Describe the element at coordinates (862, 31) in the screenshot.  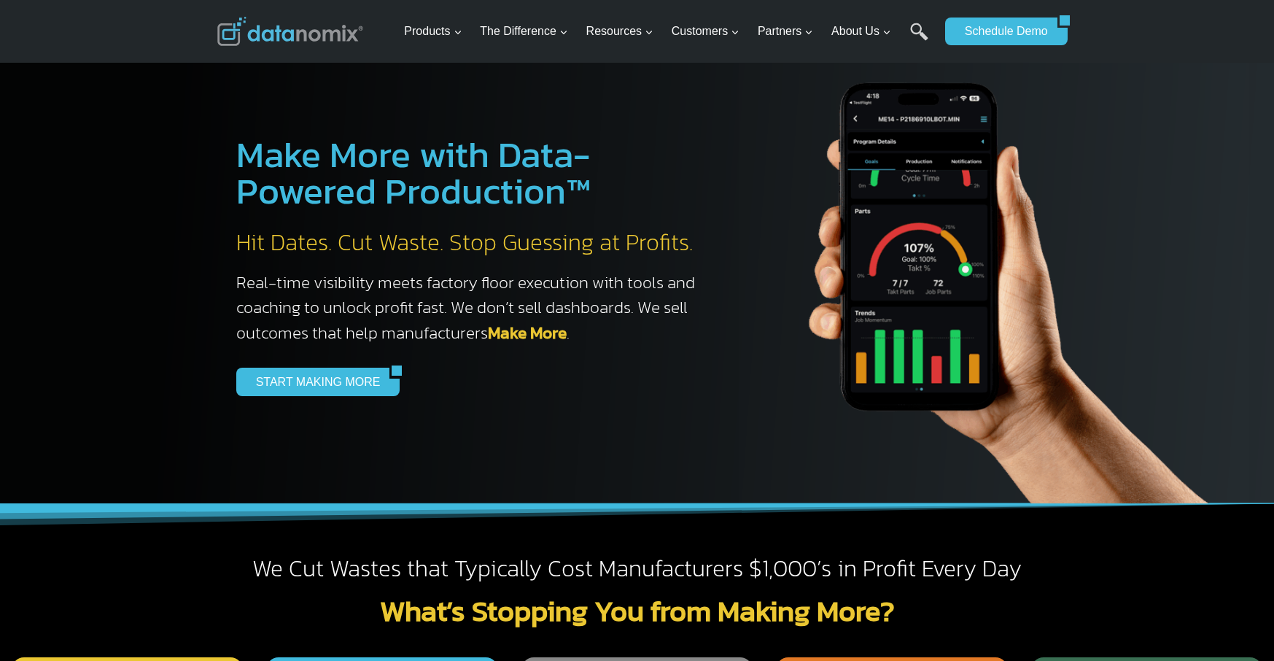
I see `span: About Us` at that location.